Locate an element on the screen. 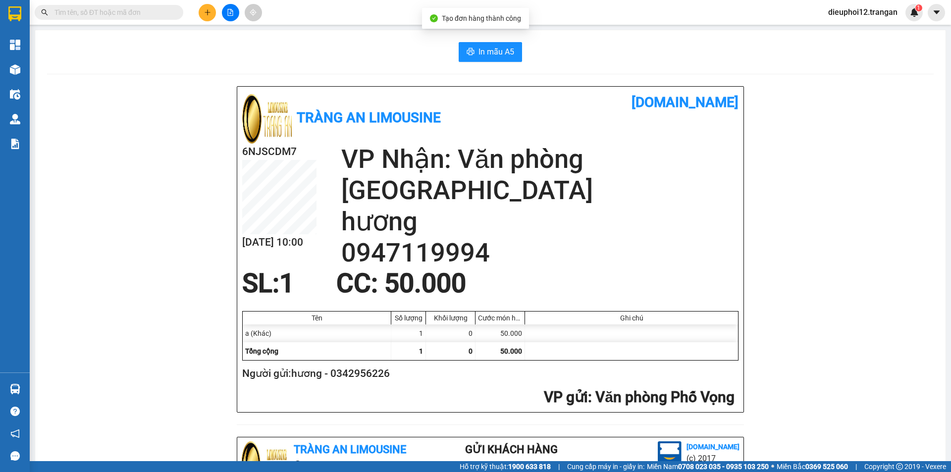  span: notification is located at coordinates (15, 434).